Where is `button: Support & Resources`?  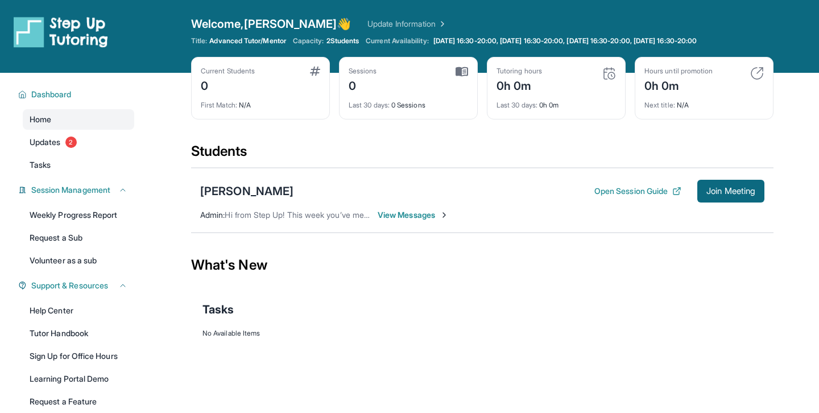 button: Support & Resources is located at coordinates (77, 285).